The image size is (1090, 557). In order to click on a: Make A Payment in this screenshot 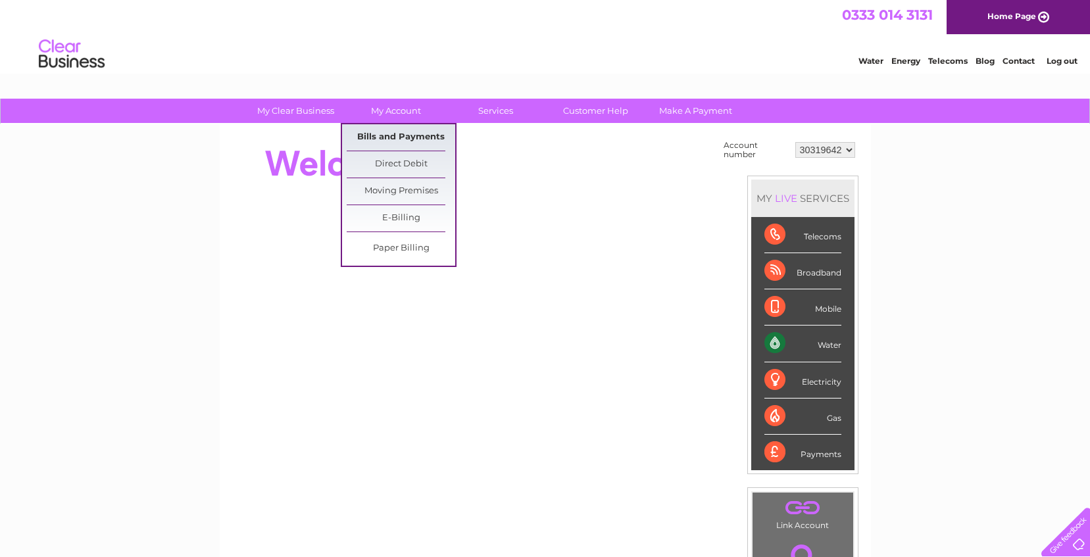, I will do `click(695, 110)`.